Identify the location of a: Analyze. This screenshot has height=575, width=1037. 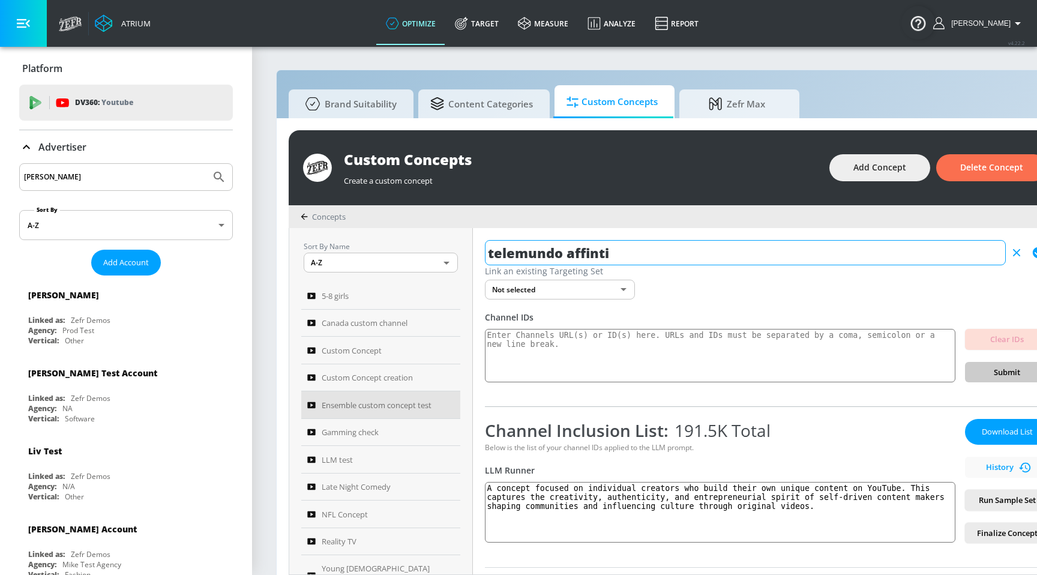
(612, 23).